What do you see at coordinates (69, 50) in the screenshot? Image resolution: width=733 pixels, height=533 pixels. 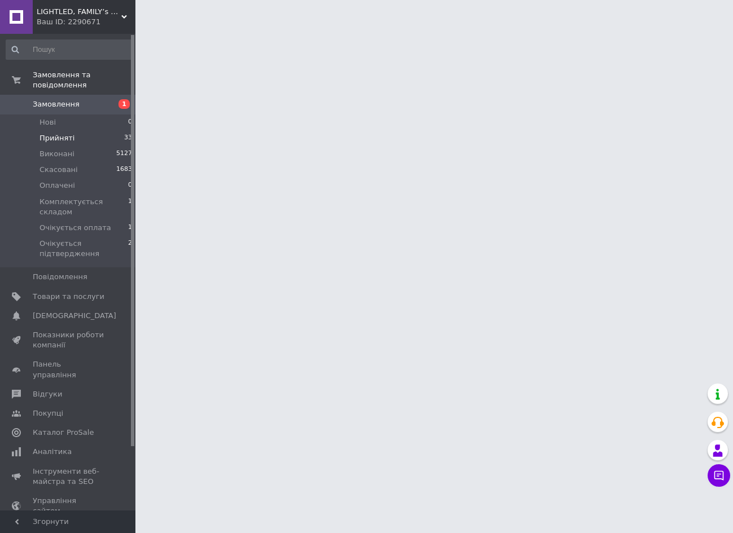 I see `input: Пошук` at bounding box center [69, 50].